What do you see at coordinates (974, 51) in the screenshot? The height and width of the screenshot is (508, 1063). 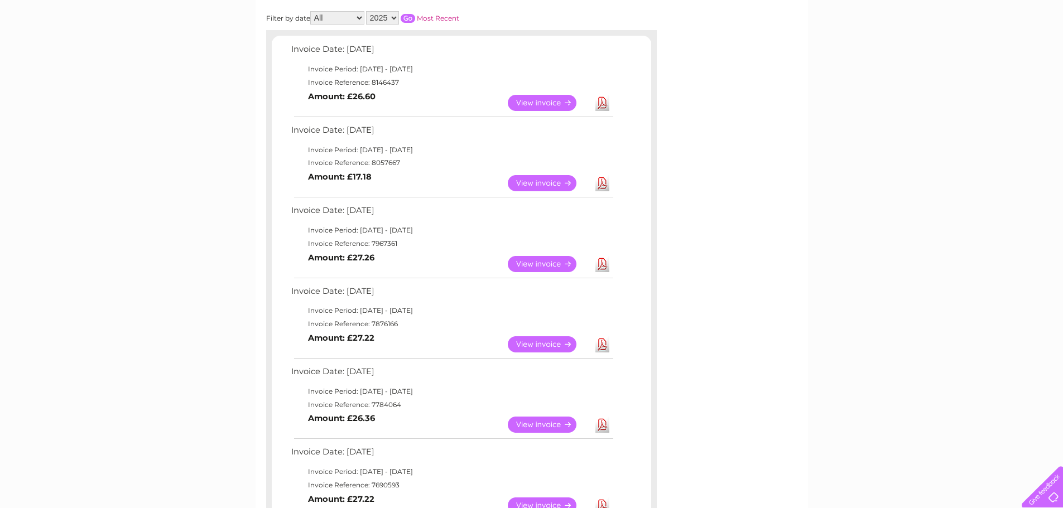 I see `a: Blog` at bounding box center [974, 51].